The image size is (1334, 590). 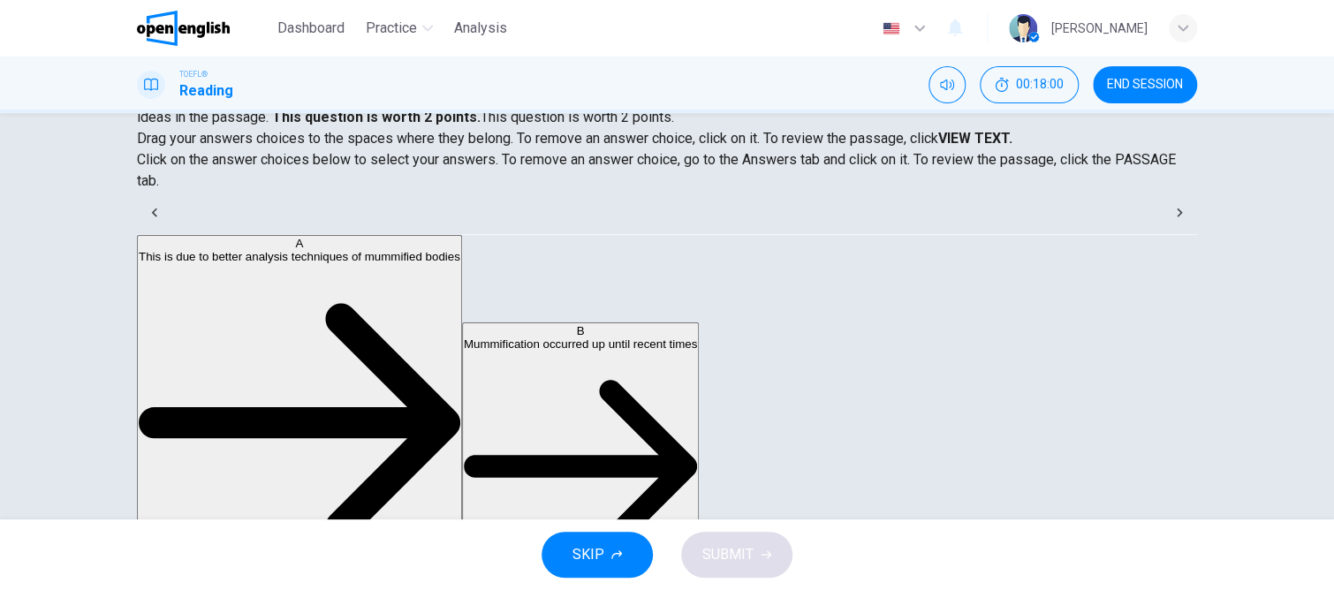 I want to click on a: OpenEnglish logo, so click(x=203, y=28).